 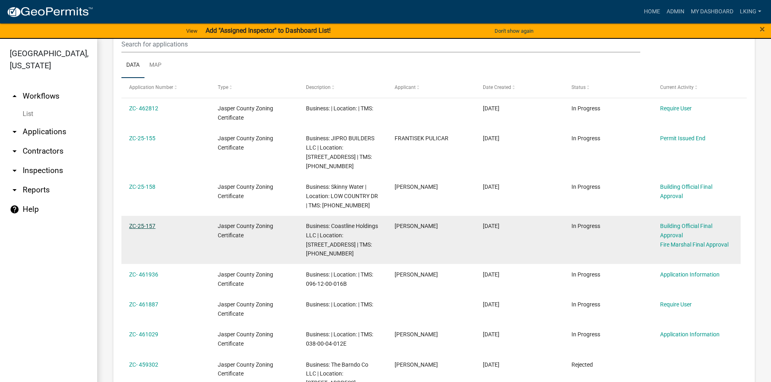 What do you see at coordinates (142, 138) in the screenshot?
I see `a: ZC-25-155` at bounding box center [142, 138].